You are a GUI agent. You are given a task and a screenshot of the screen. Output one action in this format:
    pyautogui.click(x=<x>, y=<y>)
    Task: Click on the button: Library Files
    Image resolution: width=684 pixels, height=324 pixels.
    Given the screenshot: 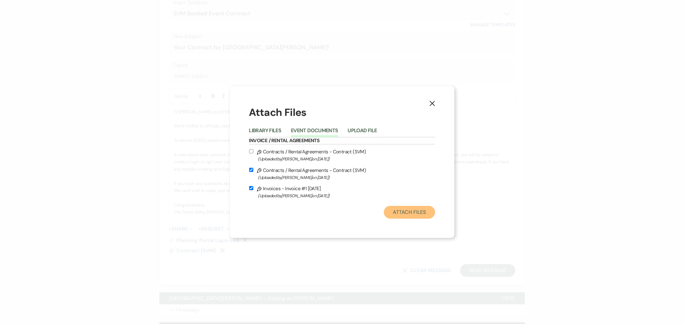 What is the action you would take?
    pyautogui.click(x=265, y=133)
    